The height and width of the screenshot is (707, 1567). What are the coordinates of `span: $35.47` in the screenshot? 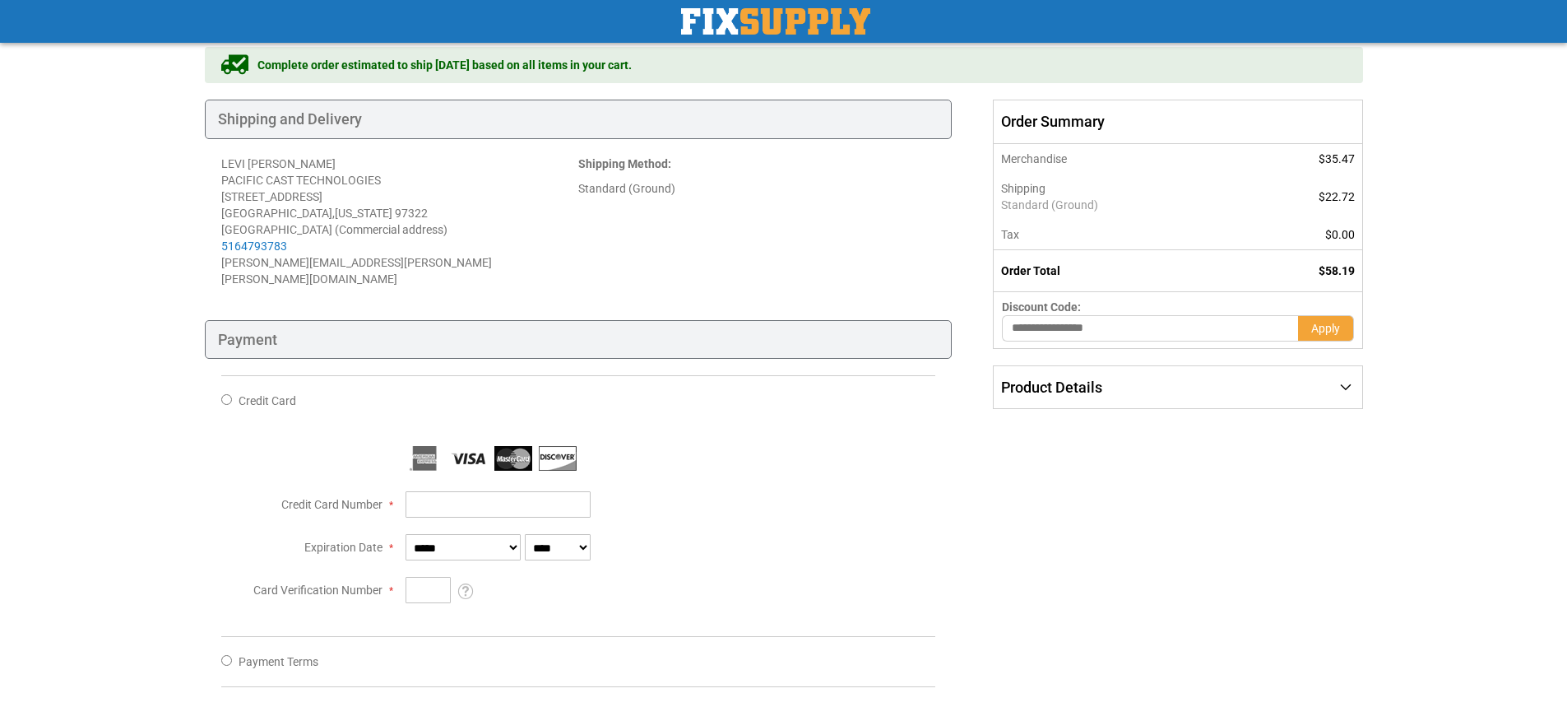 It's located at (1337, 159).